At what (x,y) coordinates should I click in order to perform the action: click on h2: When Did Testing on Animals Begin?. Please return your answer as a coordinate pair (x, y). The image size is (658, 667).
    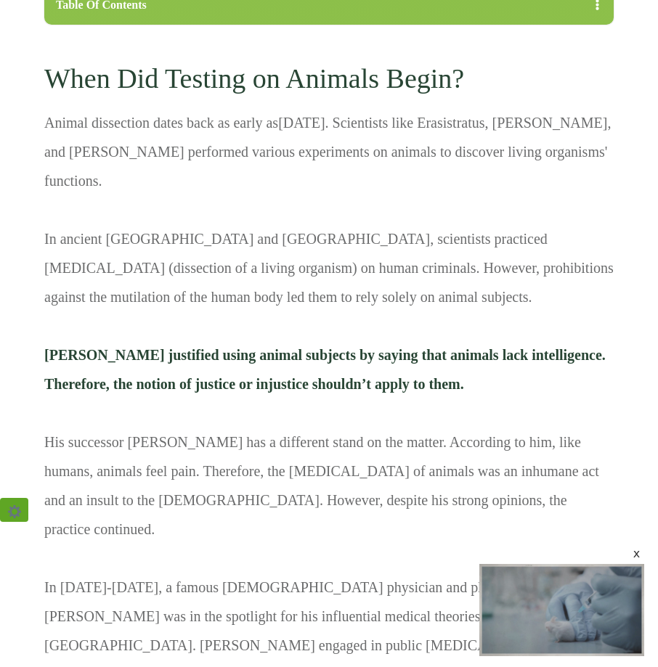
    Looking at the image, I should click on (329, 73).